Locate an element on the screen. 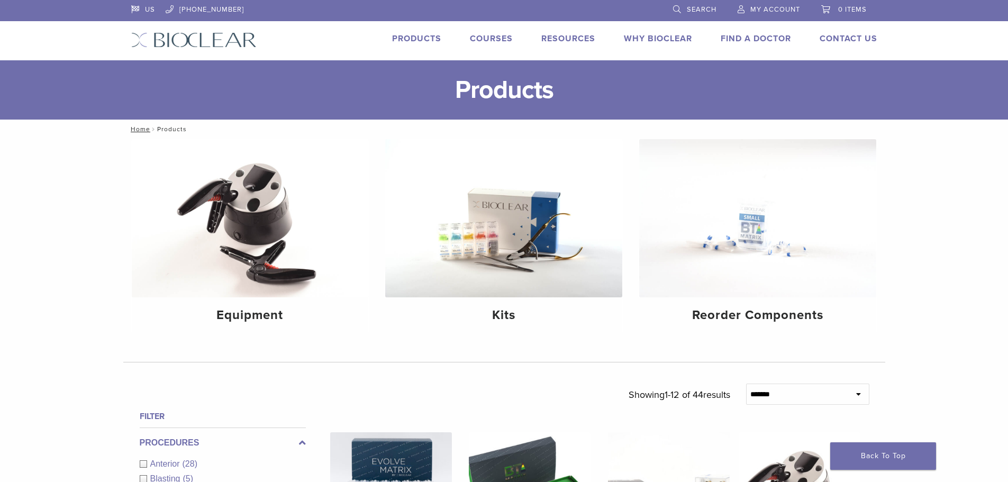 The width and height of the screenshot is (1008, 482). a: Why Bioclear is located at coordinates (657, 39).